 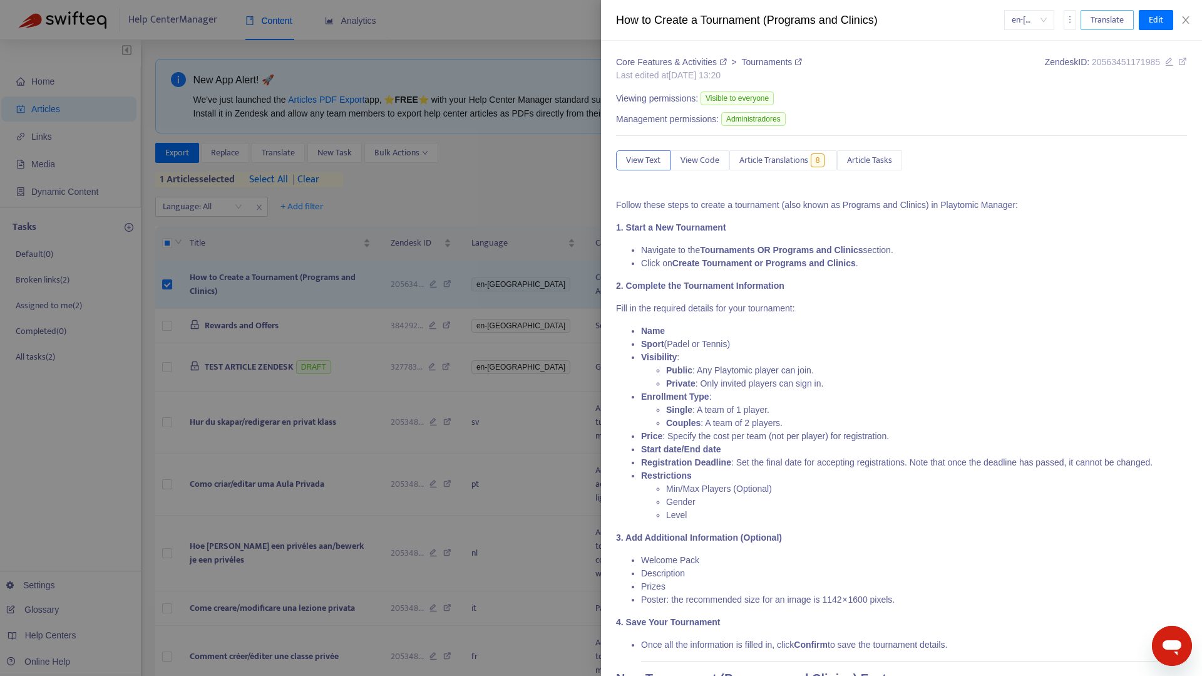 I want to click on span: Article Translations, so click(x=774, y=160).